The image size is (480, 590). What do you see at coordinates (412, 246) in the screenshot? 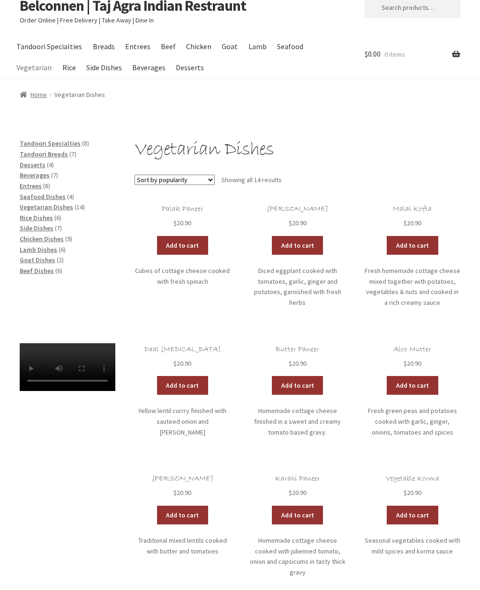
I see `a: Add to cart: “Malai Kofta”` at bounding box center [412, 246].